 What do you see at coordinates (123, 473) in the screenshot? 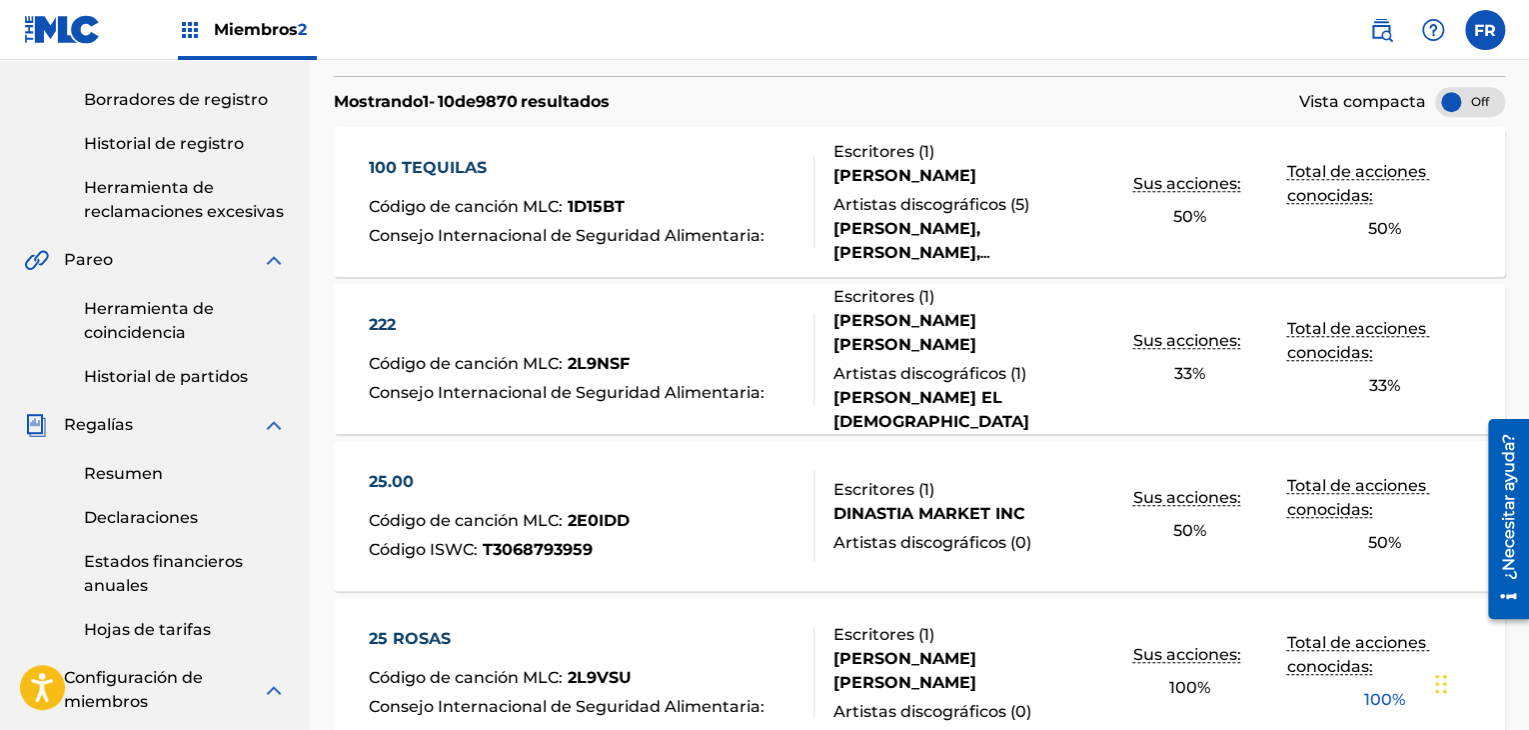
I see `font: Resumen` at bounding box center [123, 473].